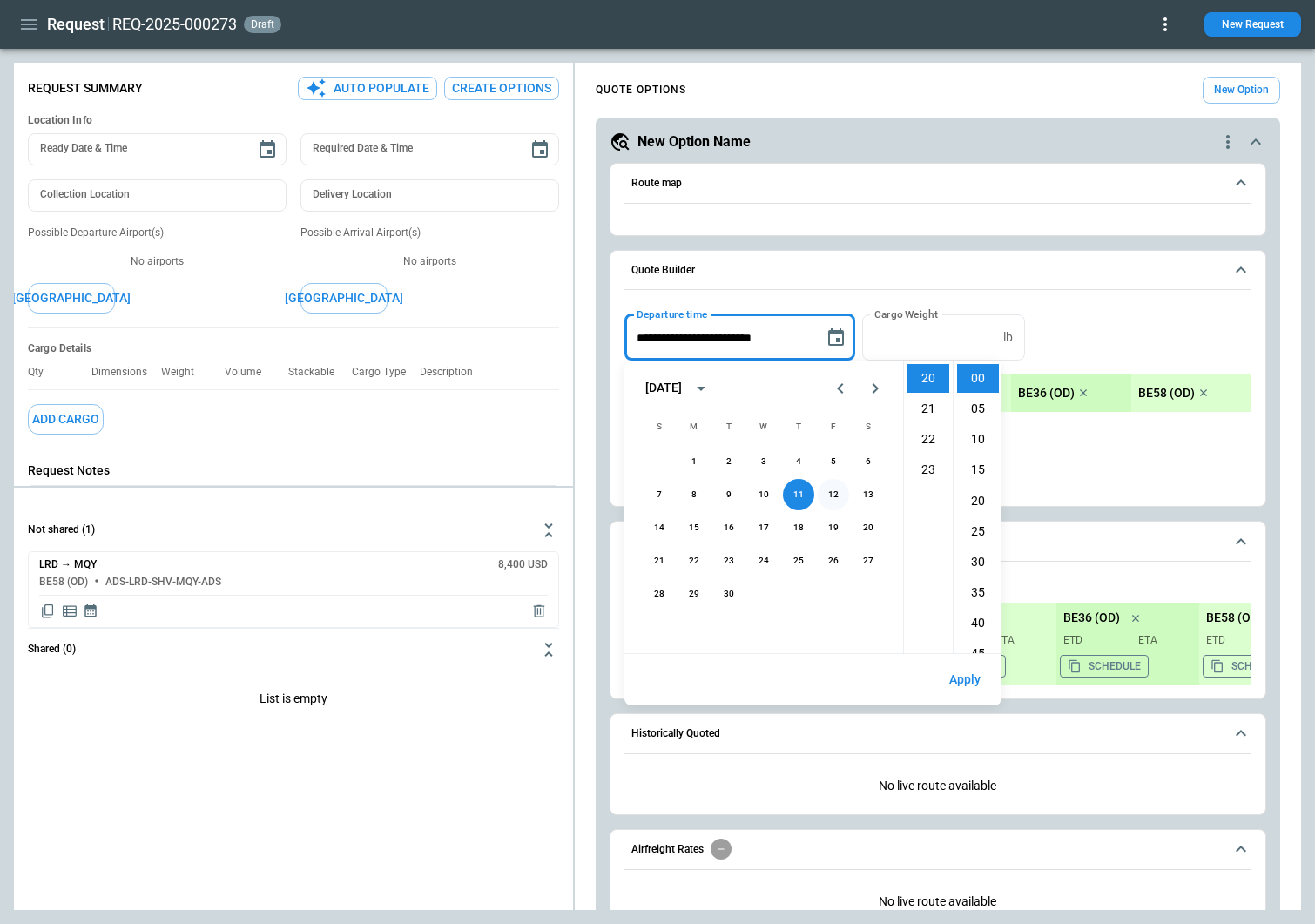 The image size is (1315, 924). What do you see at coordinates (701, 389) in the screenshot?
I see `button: calendar view is open, switch to year view` at bounding box center [701, 389].